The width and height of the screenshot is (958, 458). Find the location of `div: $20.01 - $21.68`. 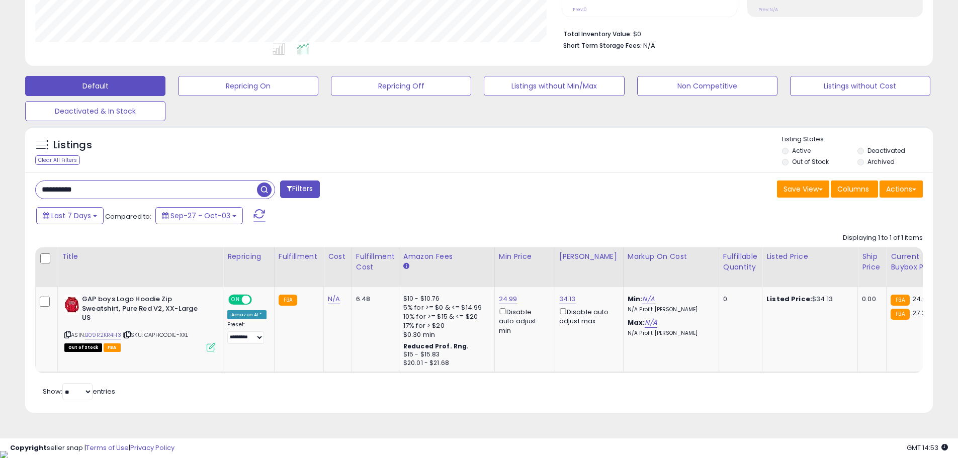

div: $20.01 - $21.68 is located at coordinates (445, 363).